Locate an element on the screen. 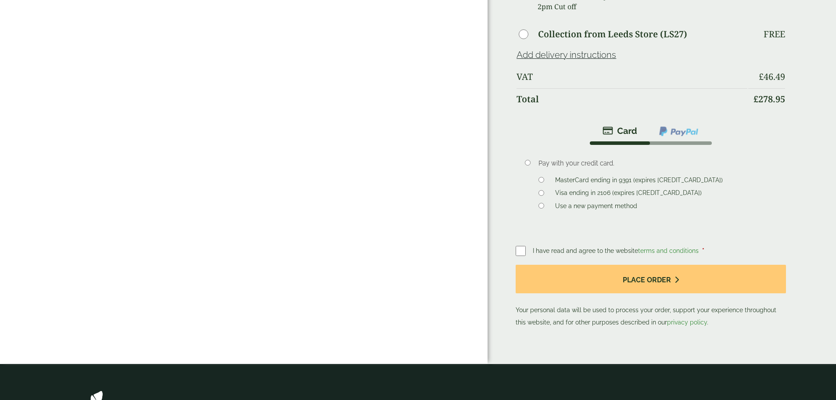 The height and width of the screenshot is (400, 836). bdi: 46.49 is located at coordinates (772, 76).